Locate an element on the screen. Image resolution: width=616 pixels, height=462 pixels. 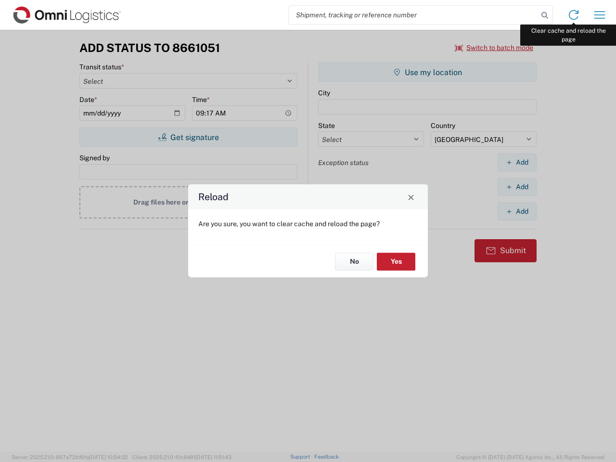
h4: Reload is located at coordinates (213, 197).